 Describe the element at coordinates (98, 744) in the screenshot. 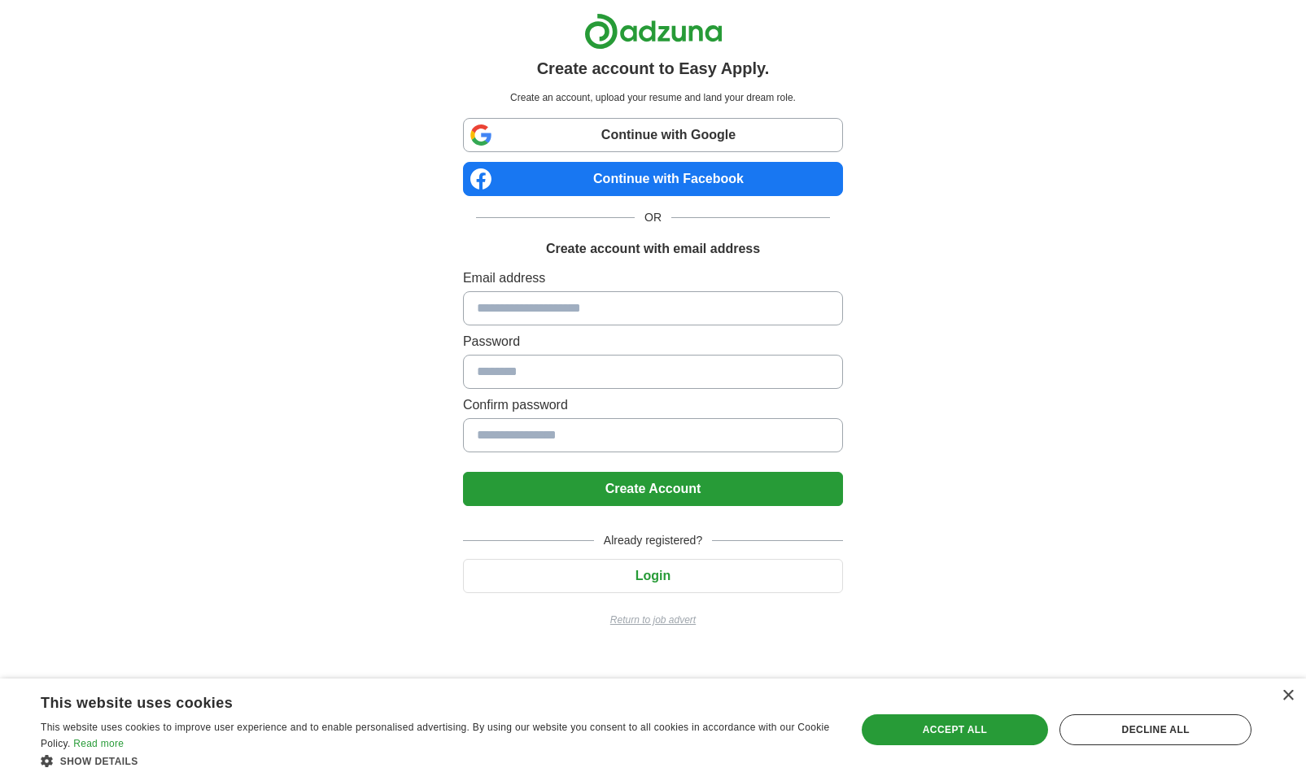

I see `a: Read more, opens a new window` at that location.